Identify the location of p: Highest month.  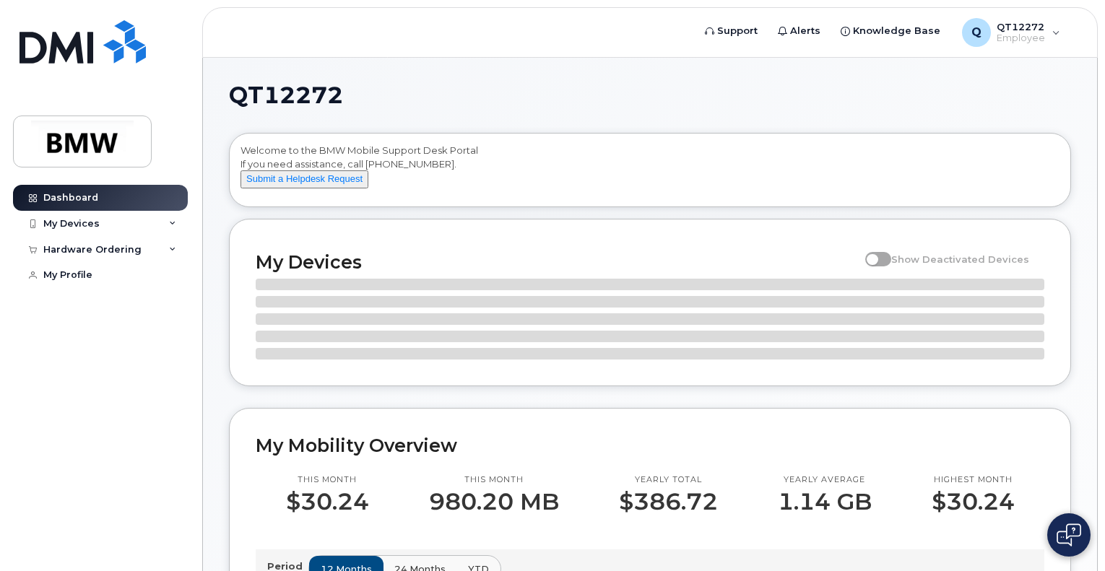
(972, 480).